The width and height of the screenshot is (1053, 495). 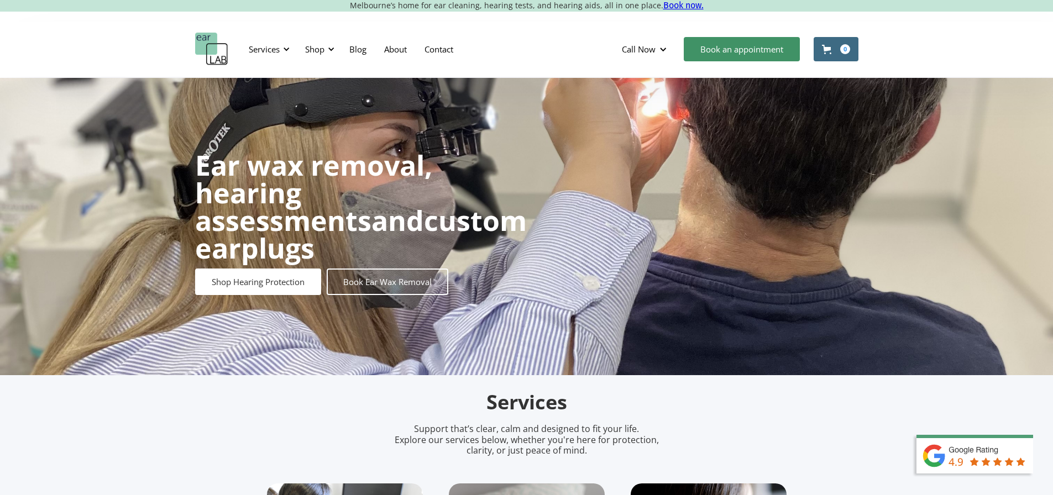 What do you see at coordinates (361, 234) in the screenshot?
I see `strong: custom earplugs` at bounding box center [361, 234].